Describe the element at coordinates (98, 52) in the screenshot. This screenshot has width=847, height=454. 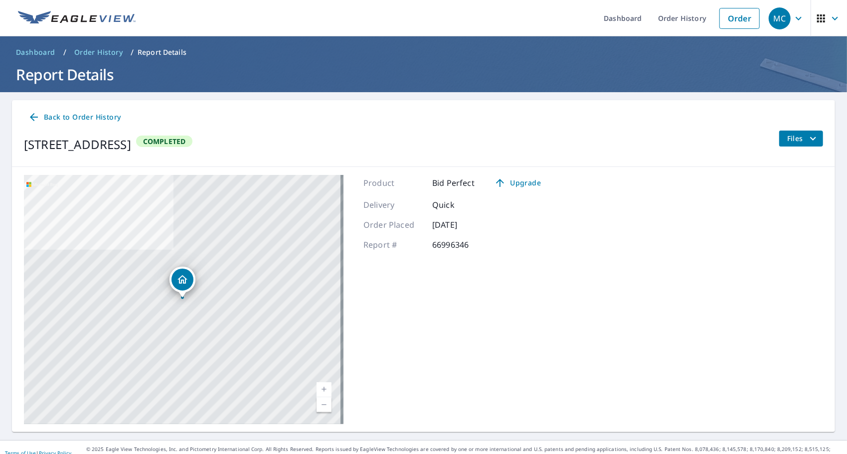
I see `span: Order History` at that location.